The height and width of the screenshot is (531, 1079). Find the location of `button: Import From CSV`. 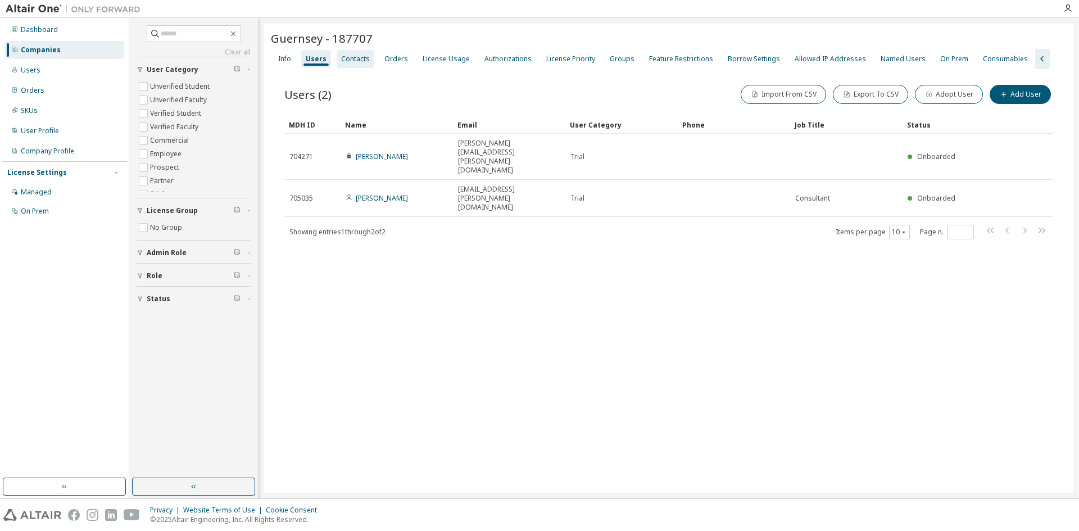

button: Import From CSV is located at coordinates (784, 94).